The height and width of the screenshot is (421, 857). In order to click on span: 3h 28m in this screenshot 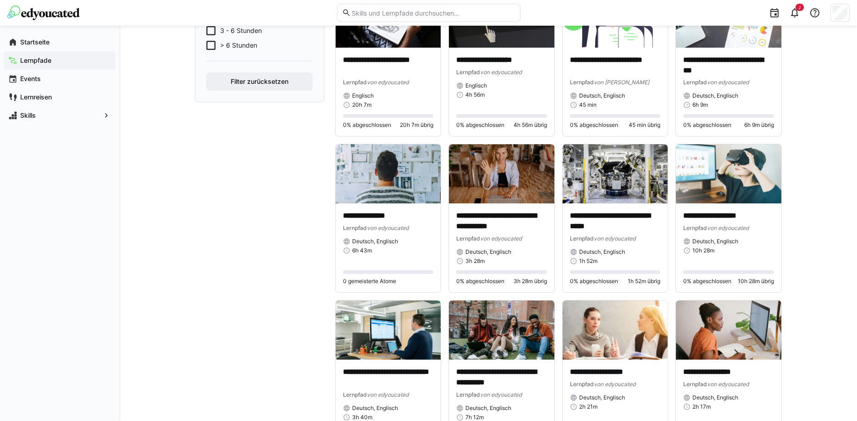, I will do `click(475, 261)`.